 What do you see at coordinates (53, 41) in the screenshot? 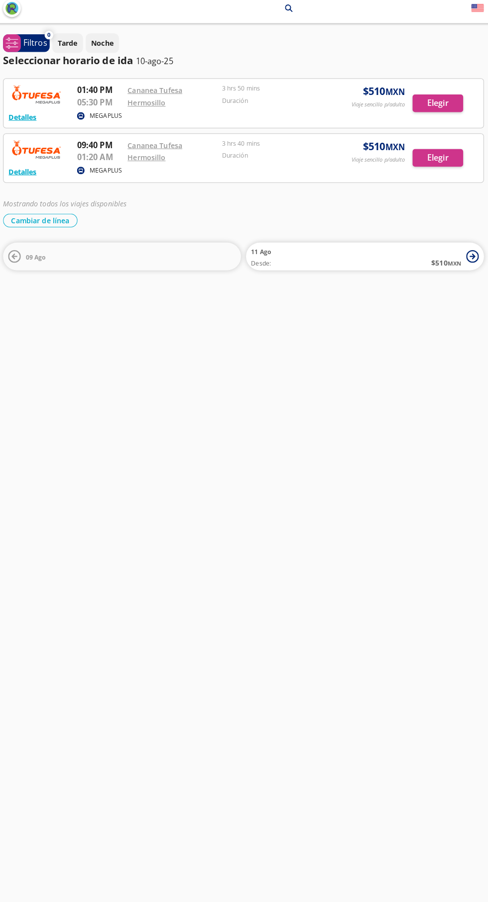
I see `span: 0` at bounding box center [53, 41].